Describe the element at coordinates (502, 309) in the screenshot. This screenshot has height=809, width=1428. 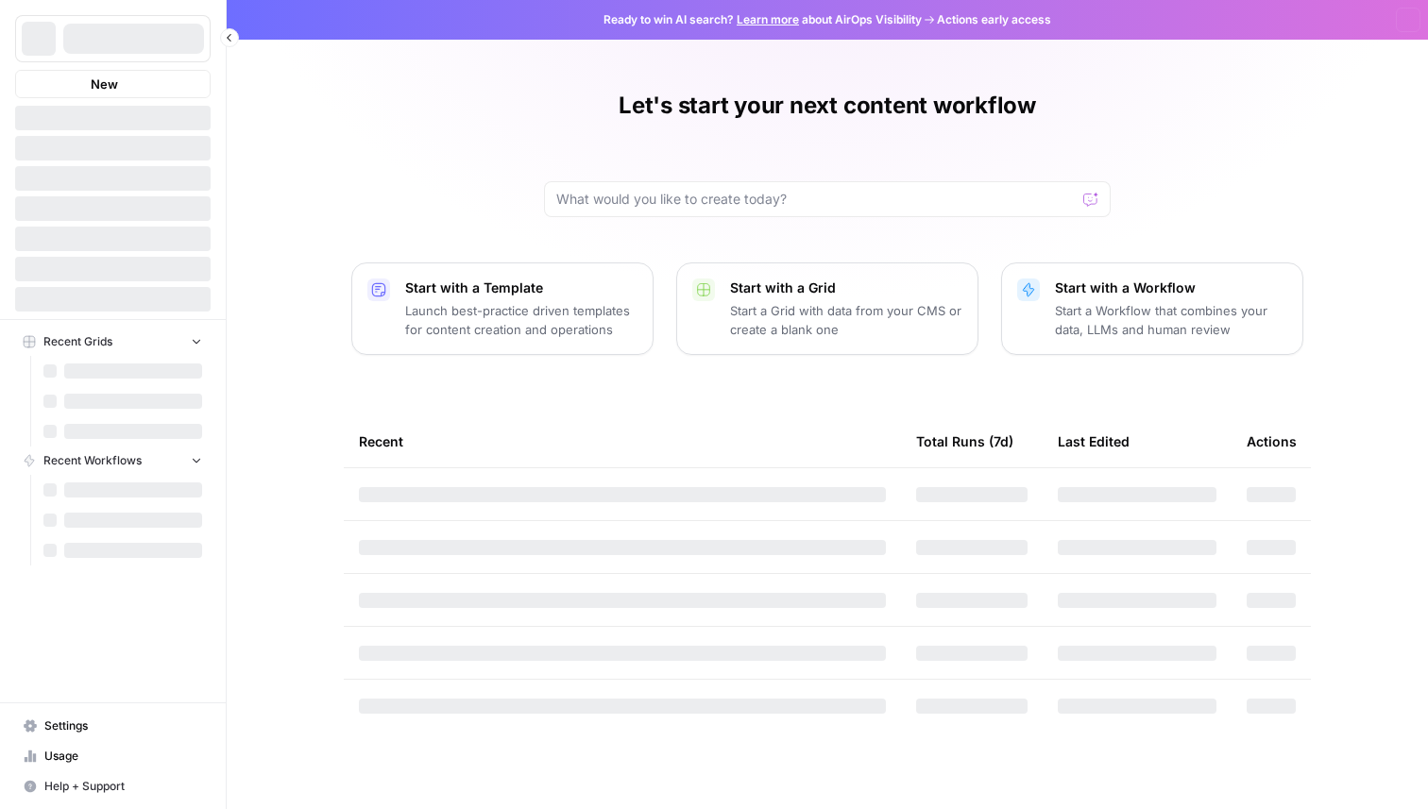
I see `button: Start with a TemplateLaunch best-practice driven templates for content creation and operations` at that location.